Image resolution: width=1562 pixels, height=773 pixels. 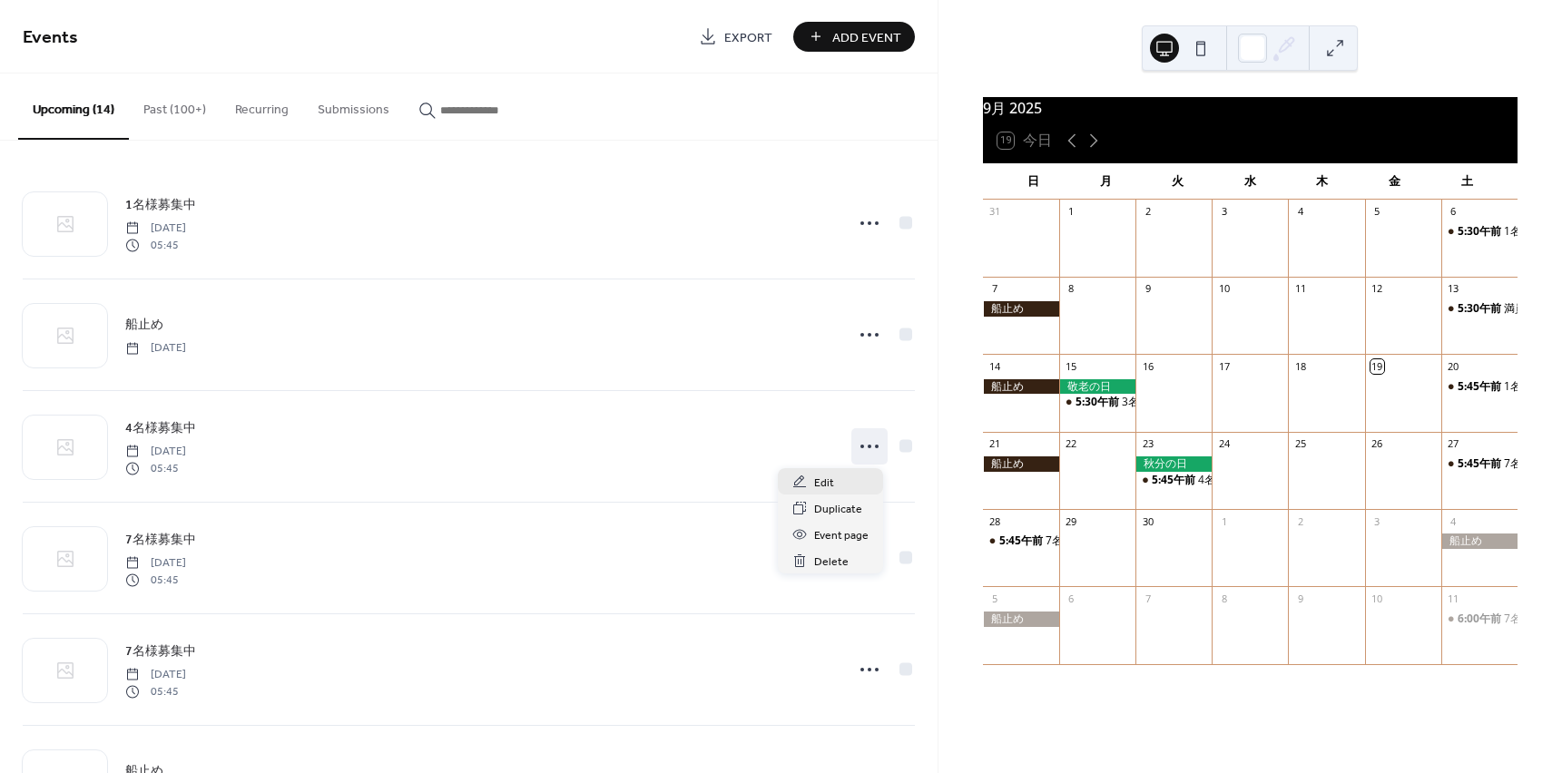 What do you see at coordinates (50, 37) in the screenshot?
I see `span: Events` at bounding box center [50, 37].